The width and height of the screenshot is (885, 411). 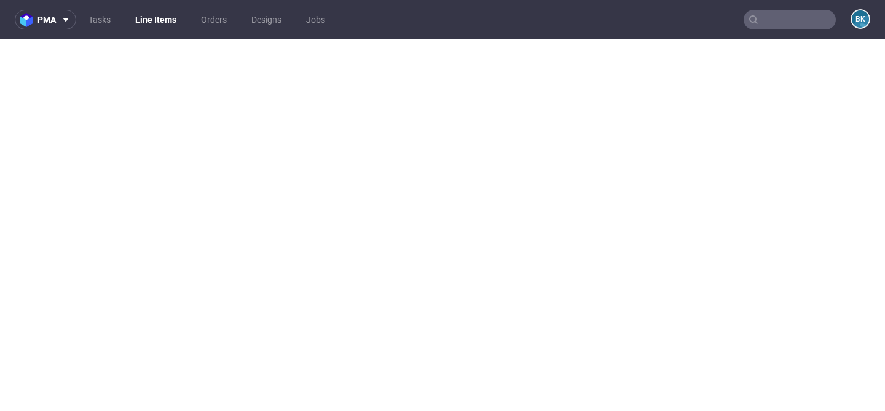 What do you see at coordinates (266, 20) in the screenshot?
I see `a: Designs` at bounding box center [266, 20].